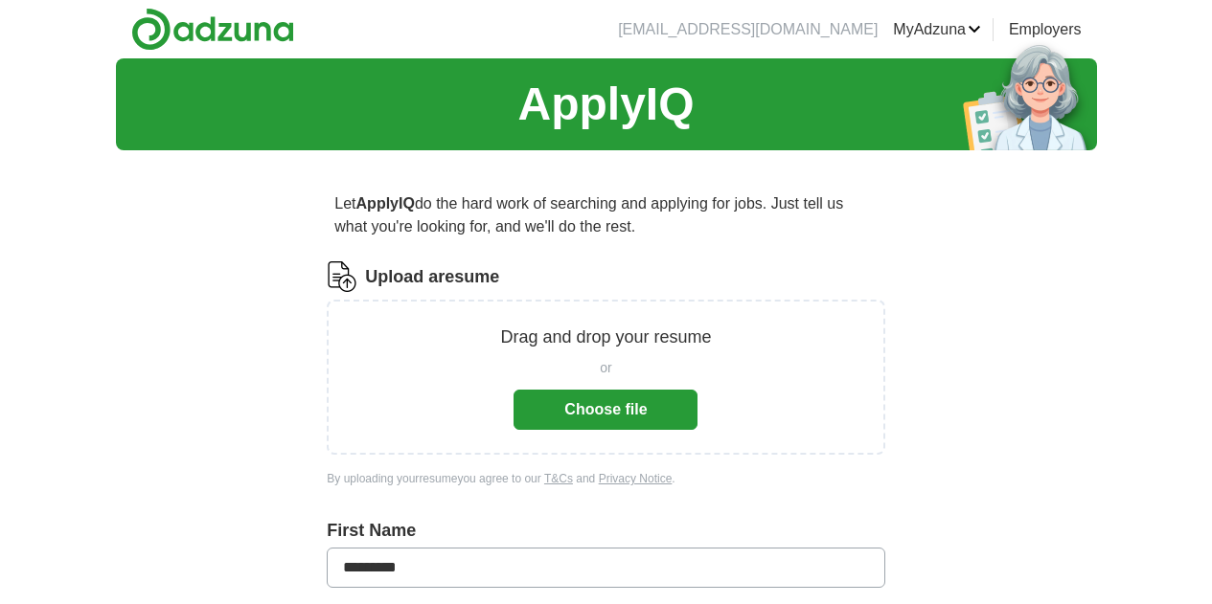 The width and height of the screenshot is (1212, 604). Describe the element at coordinates (385, 203) in the screenshot. I see `strong: ApplyIQ` at that location.